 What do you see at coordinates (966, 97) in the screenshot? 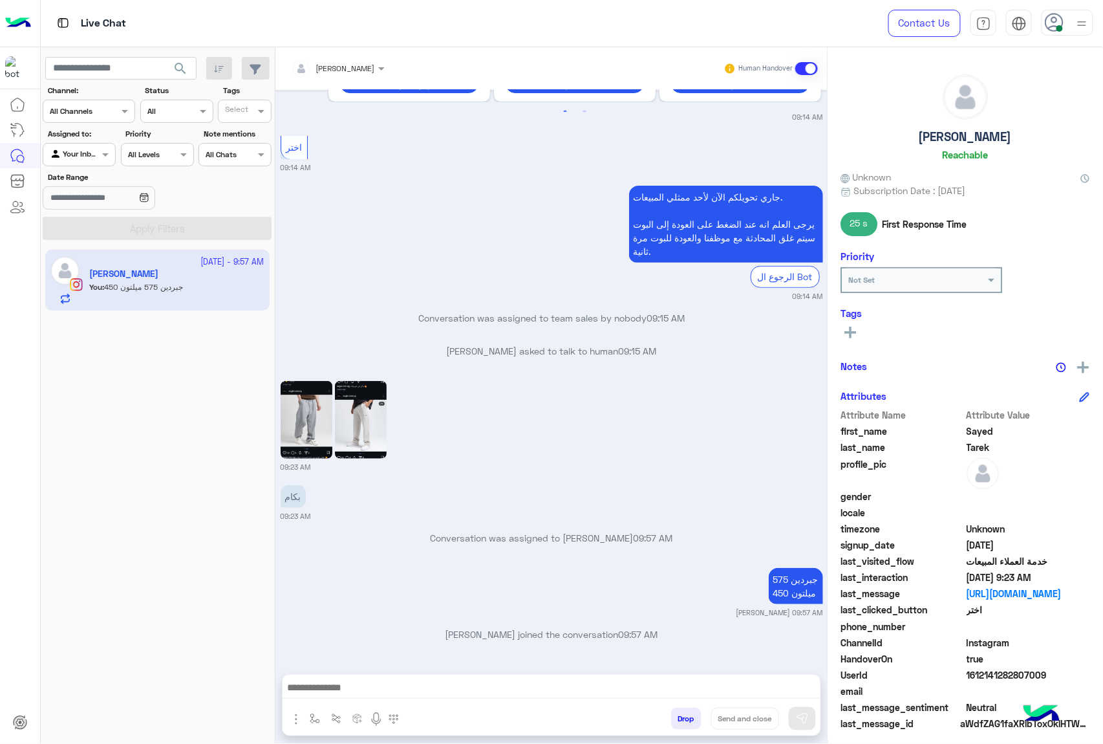
I see `img: defaultAdmin.png` at bounding box center [966, 97].